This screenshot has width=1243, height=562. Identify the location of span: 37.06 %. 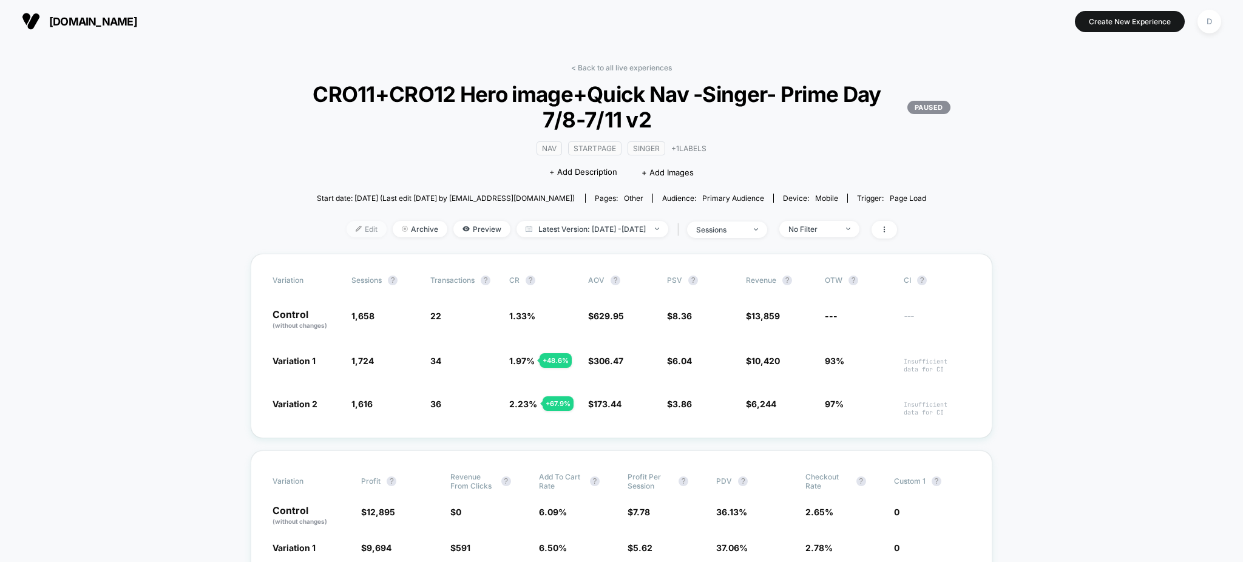
(732, 547).